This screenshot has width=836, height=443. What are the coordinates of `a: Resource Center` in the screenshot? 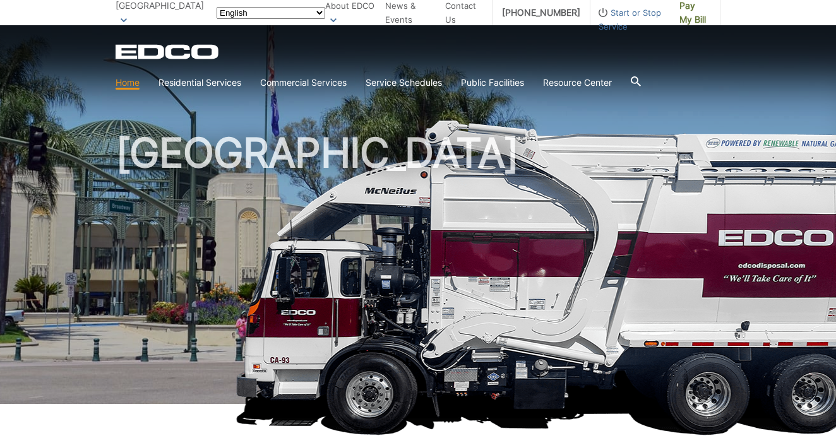 It's located at (577, 83).